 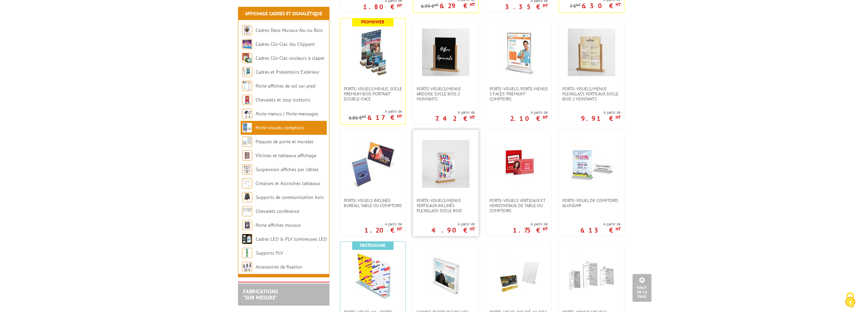 I want to click on a: Porte-visuels comptoirs, so click(x=280, y=127).